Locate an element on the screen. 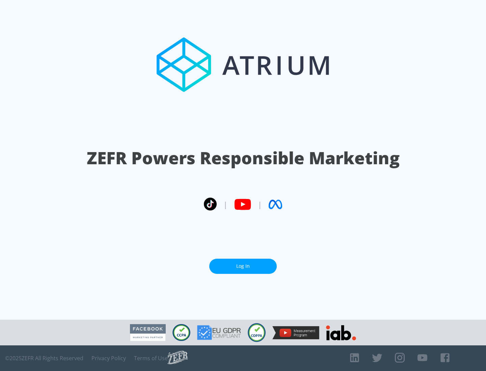  img: COPPA Compliant is located at coordinates (256, 333).